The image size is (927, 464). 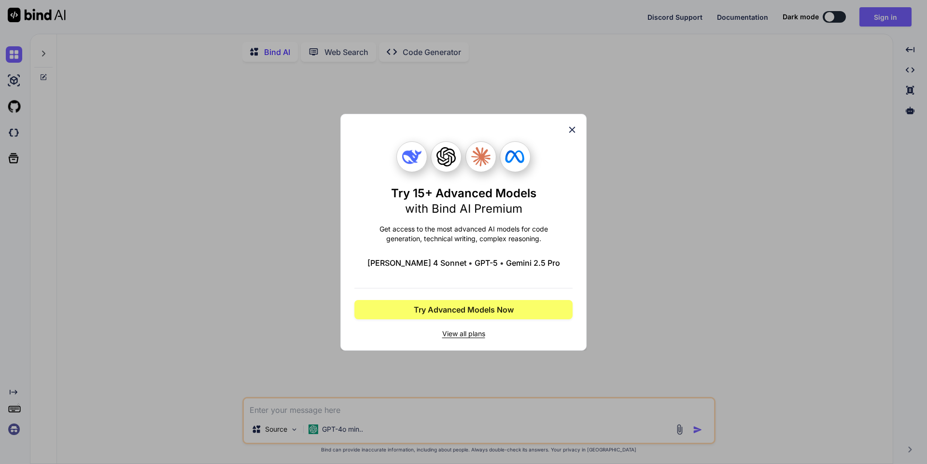 What do you see at coordinates (463, 310) in the screenshot?
I see `button: Try Advanced Models Now` at bounding box center [463, 310].